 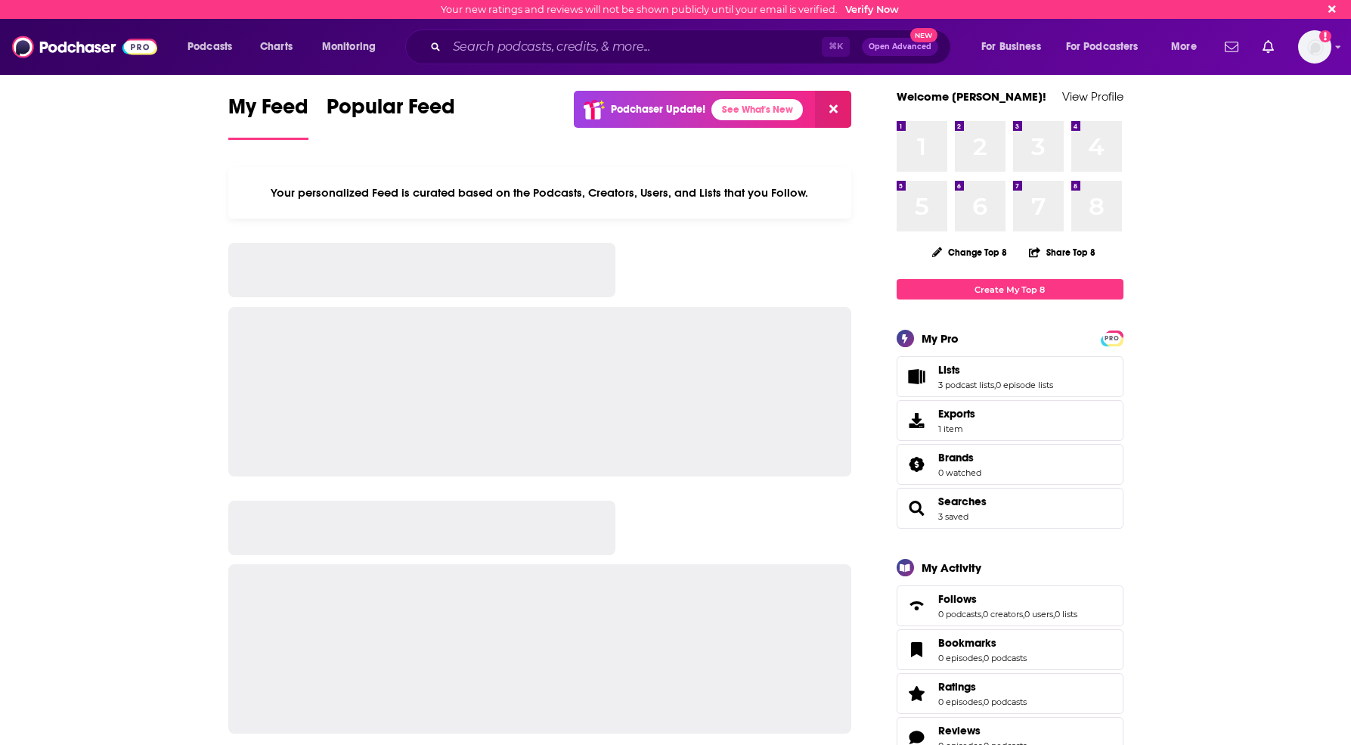 What do you see at coordinates (1315, 47) in the screenshot?
I see `button: Show profile menu` at bounding box center [1315, 47].